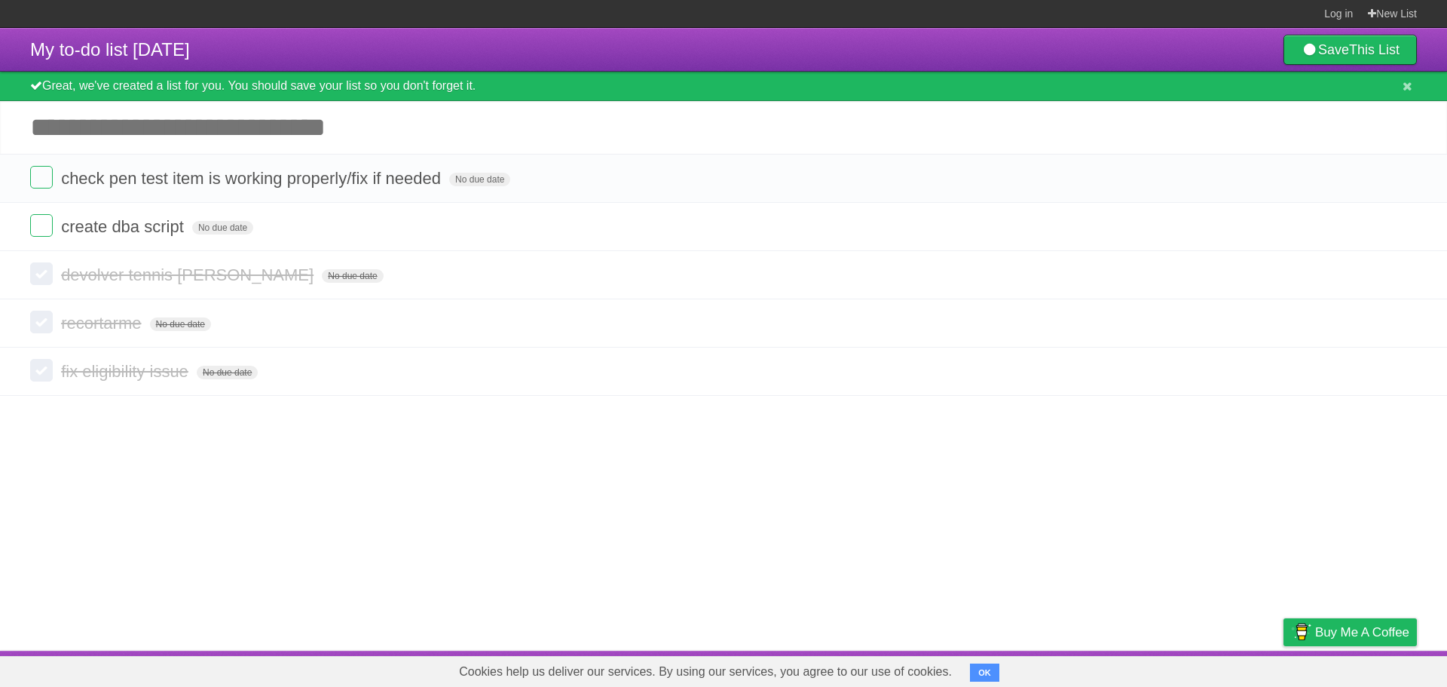  Describe the element at coordinates (984, 672) in the screenshot. I see `button: OK` at that location.